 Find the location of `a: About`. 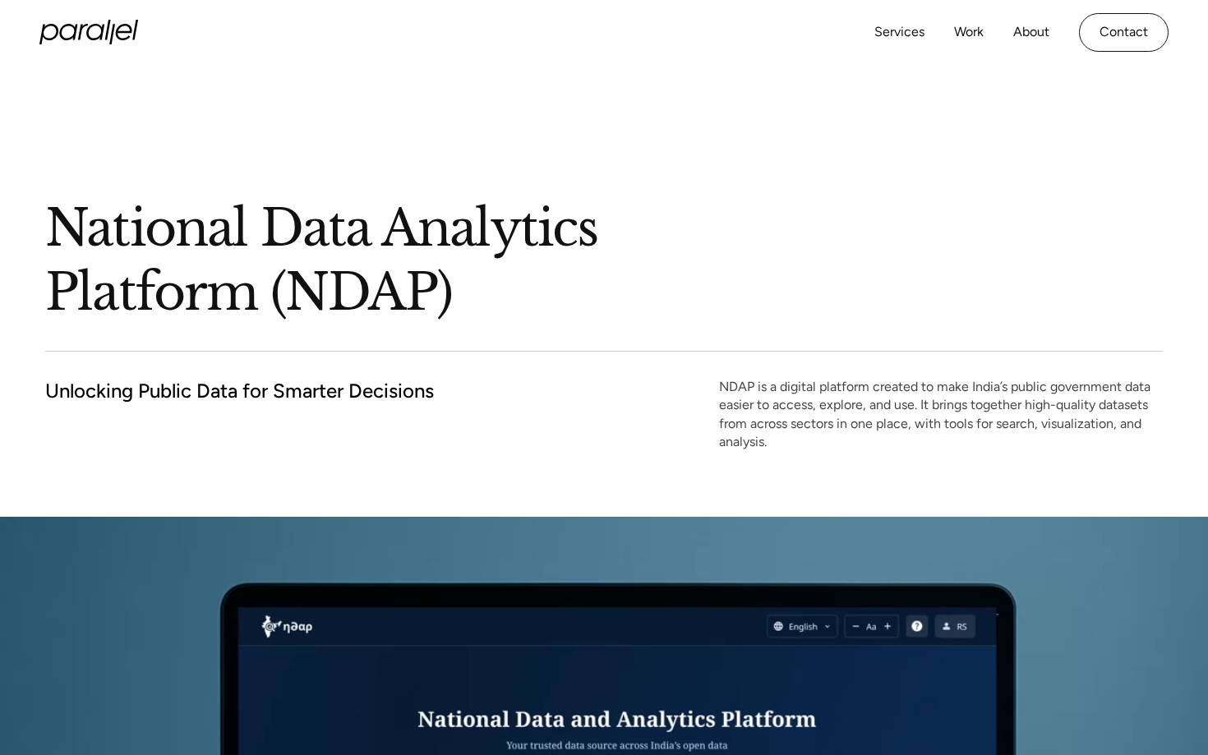

a: About is located at coordinates (1031, 32).